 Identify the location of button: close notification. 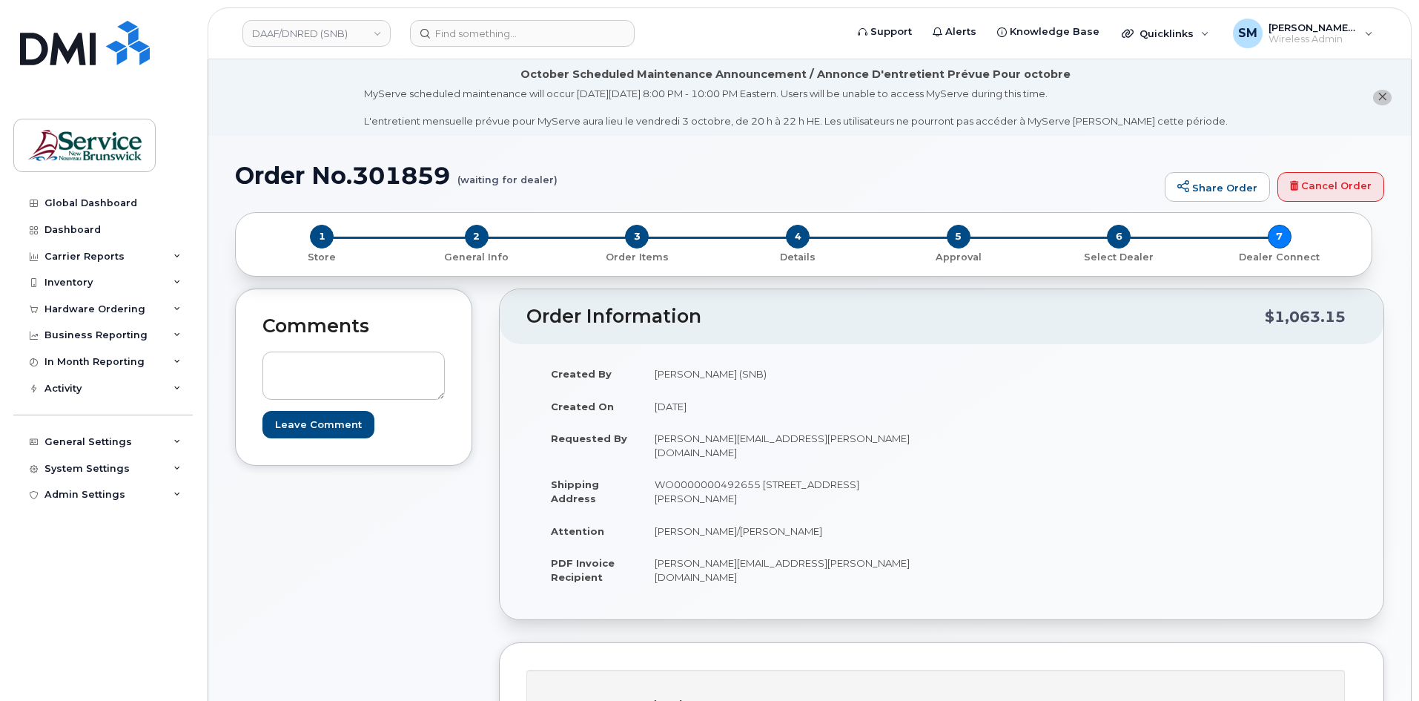
(1382, 97).